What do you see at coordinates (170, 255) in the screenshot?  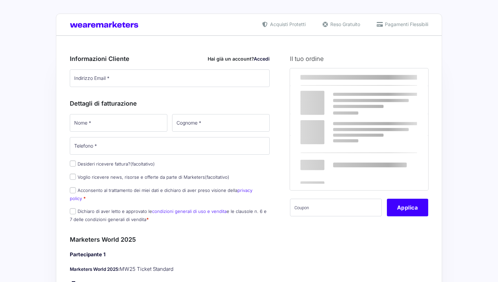 I see `h4: Partecipante 1` at bounding box center [170, 255].